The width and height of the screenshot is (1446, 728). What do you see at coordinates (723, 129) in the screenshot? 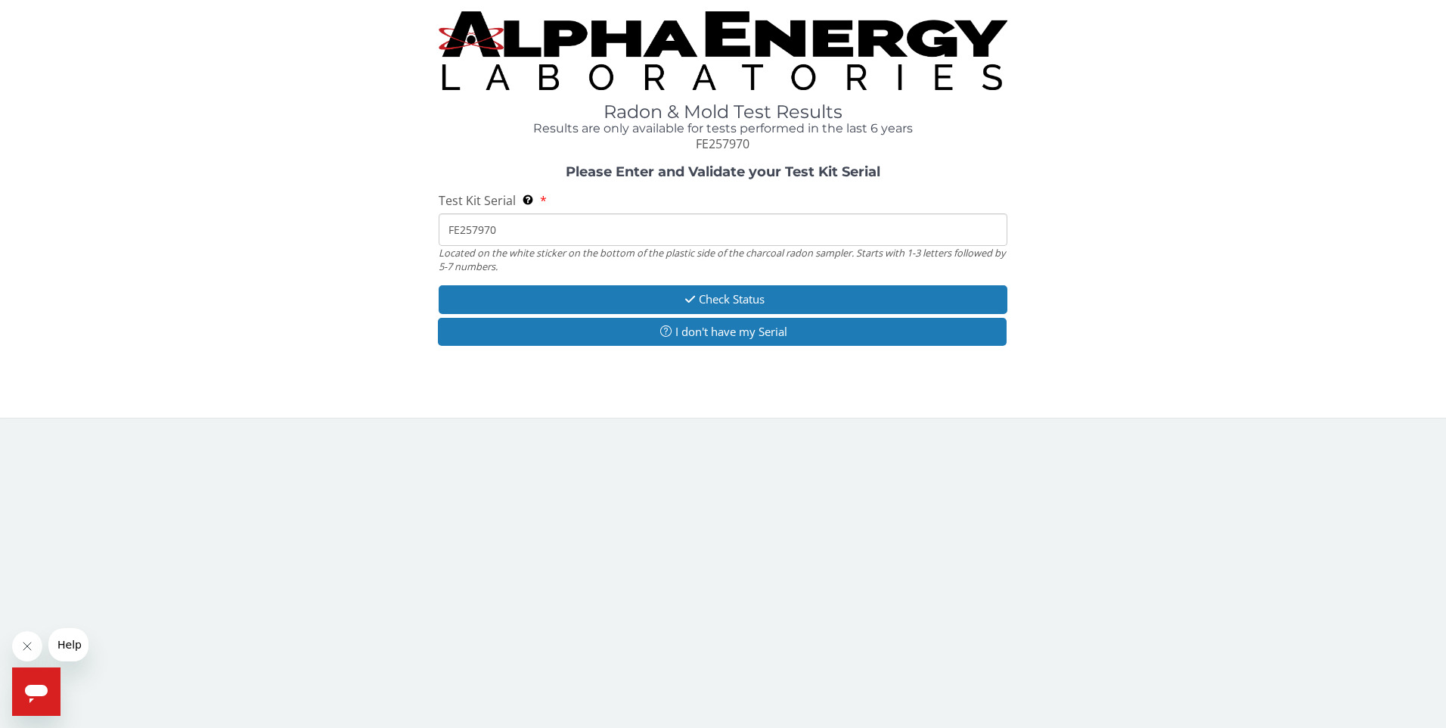
I see `h4: Results are only available for tests performed in the last 6 years` at bounding box center [723, 129].